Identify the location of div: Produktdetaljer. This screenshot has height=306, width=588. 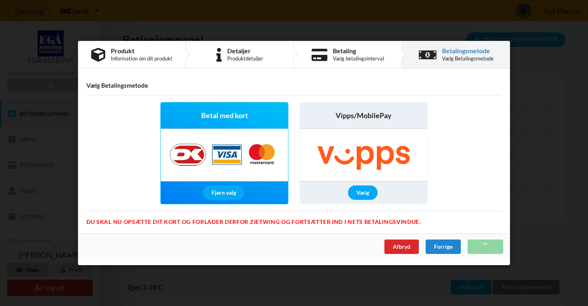
(245, 58).